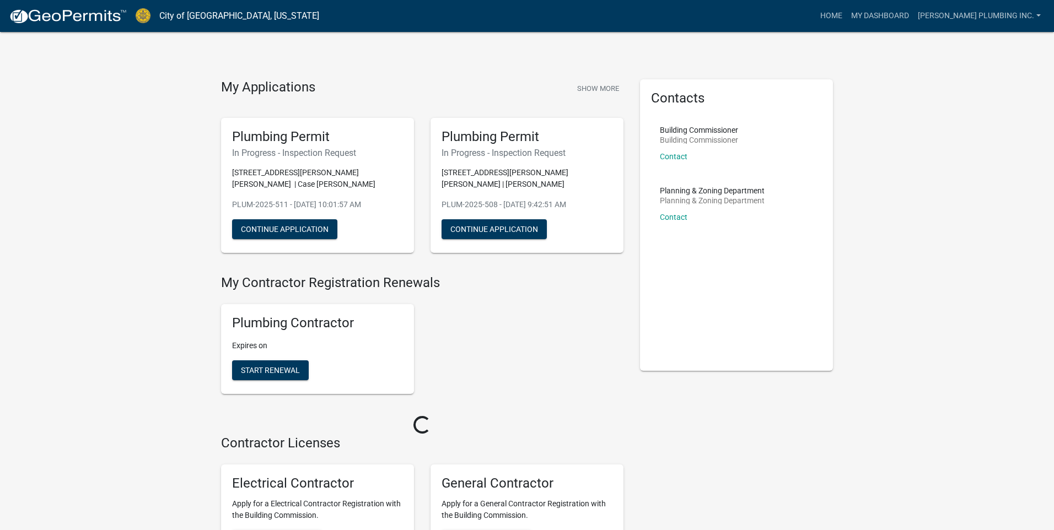 The width and height of the screenshot is (1054, 530). I want to click on h5: Electrical Contractor, so click(318, 484).